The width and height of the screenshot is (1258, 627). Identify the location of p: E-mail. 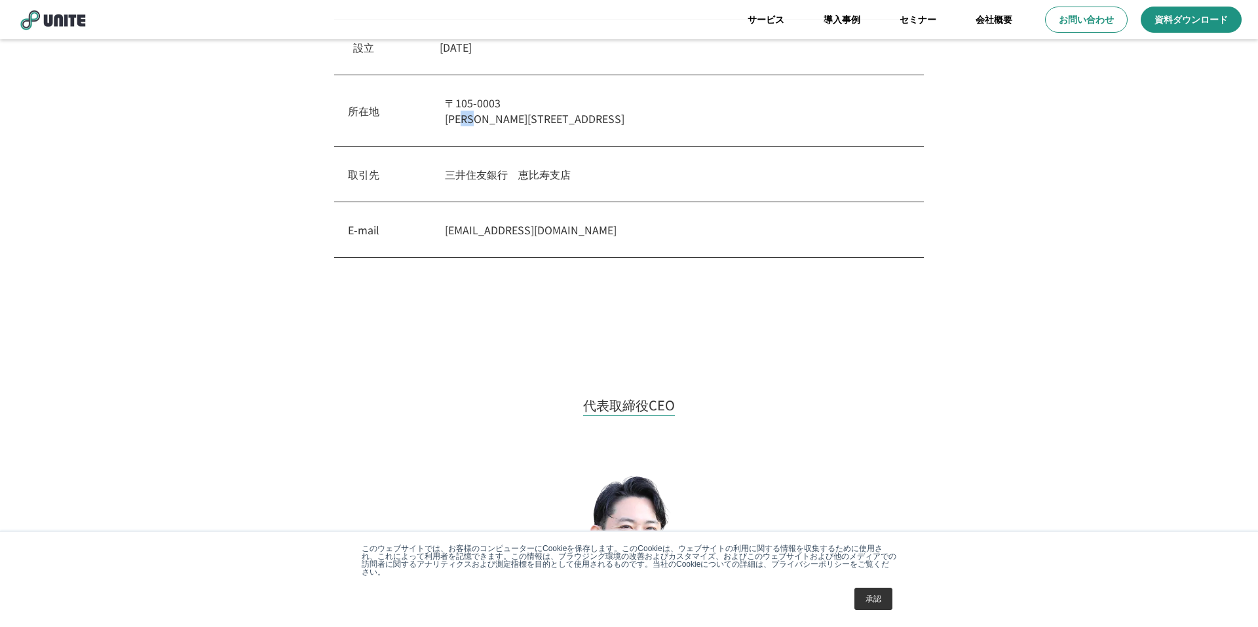
(364, 230).